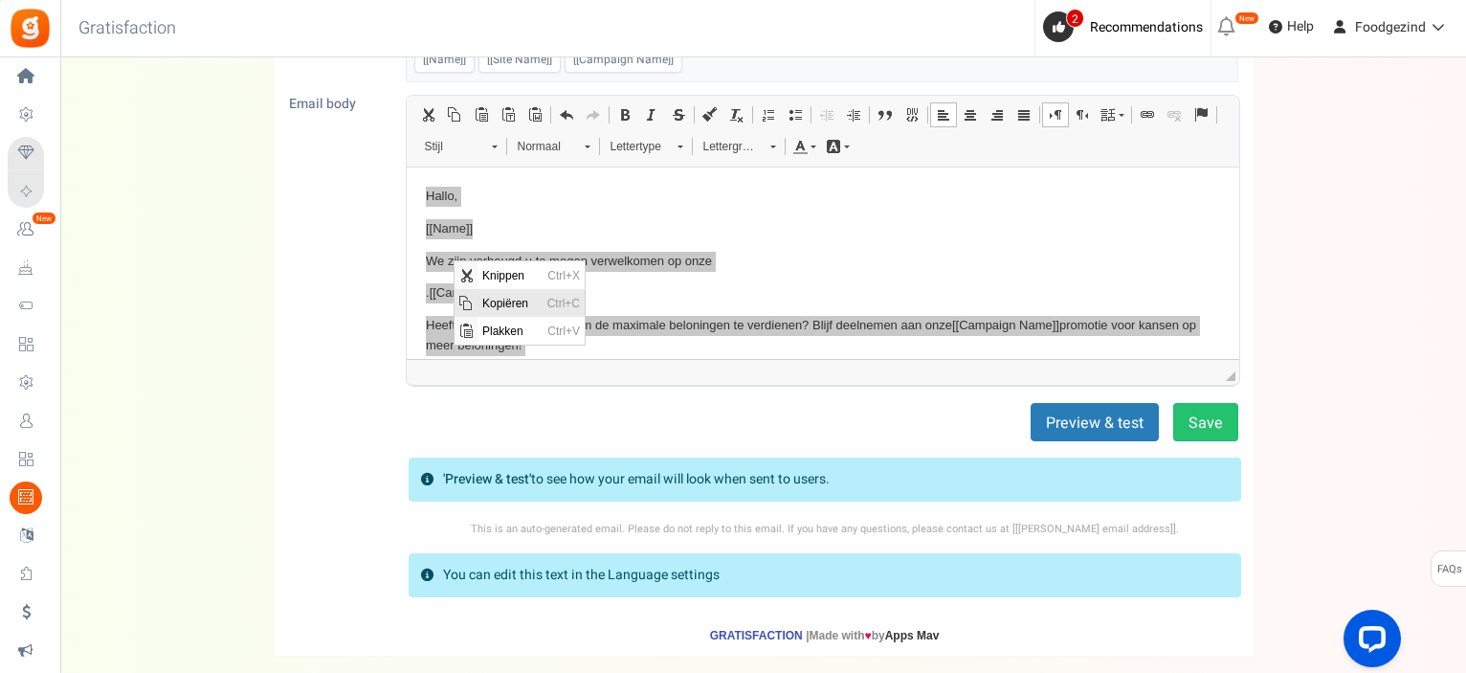  I want to click on a: Tekstkleur, so click(804, 146).